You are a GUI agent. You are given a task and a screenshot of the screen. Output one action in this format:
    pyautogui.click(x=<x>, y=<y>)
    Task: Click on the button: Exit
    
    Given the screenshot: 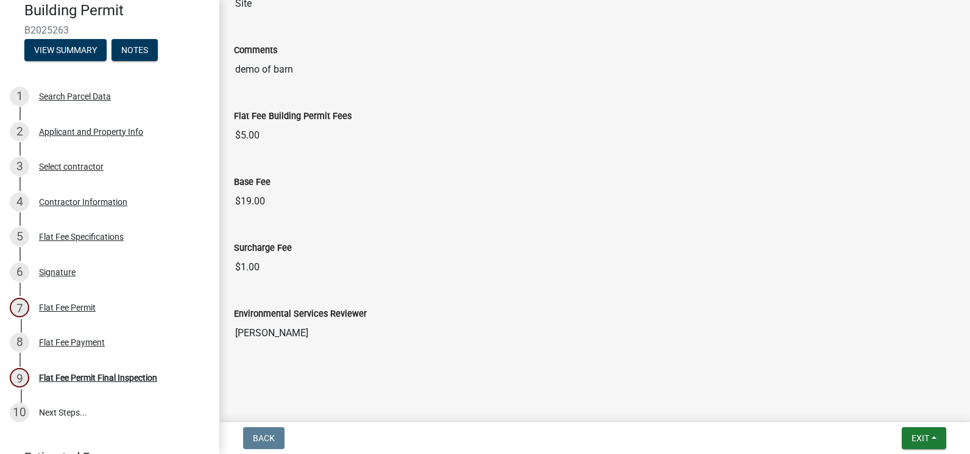 What is the action you would take?
    pyautogui.click(x=924, y=438)
    